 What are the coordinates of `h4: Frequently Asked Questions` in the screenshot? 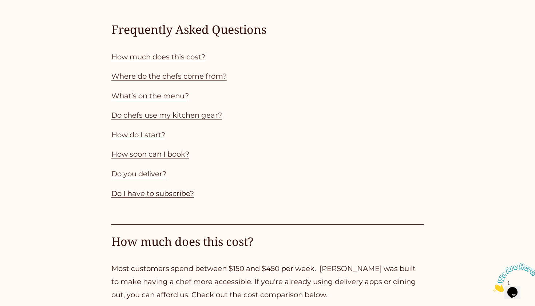 It's located at (268, 29).